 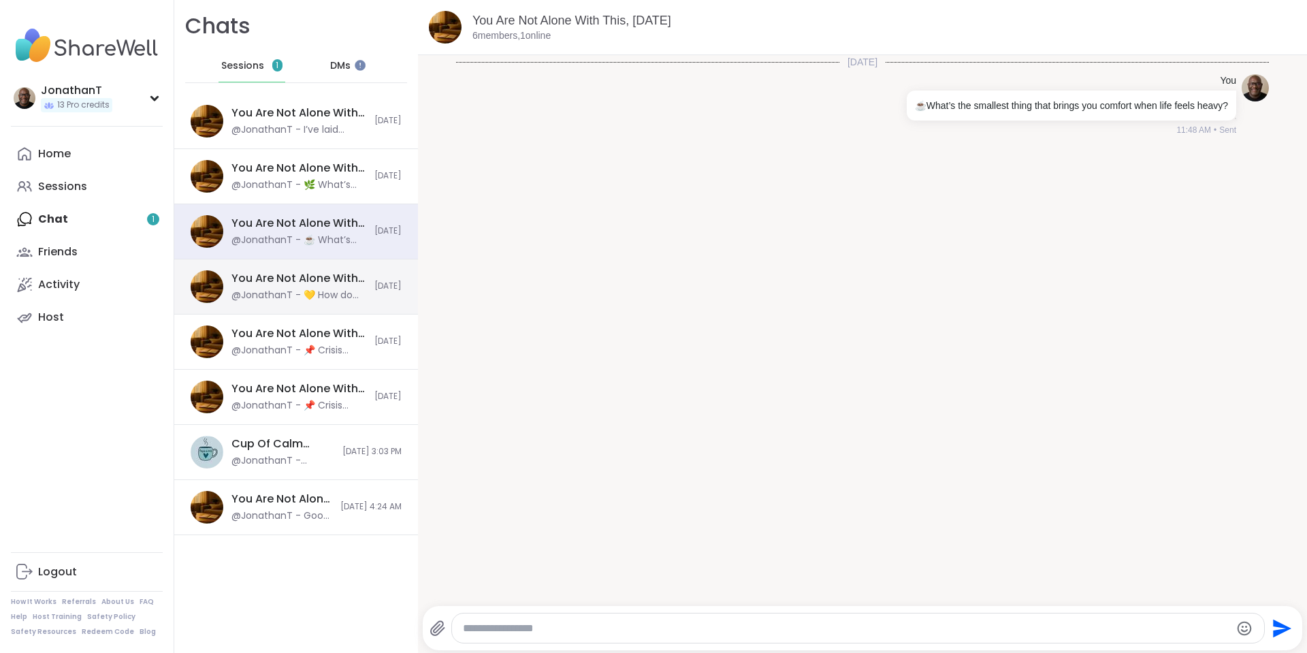 What do you see at coordinates (108, 632) in the screenshot?
I see `a: Redeem Code` at bounding box center [108, 632].